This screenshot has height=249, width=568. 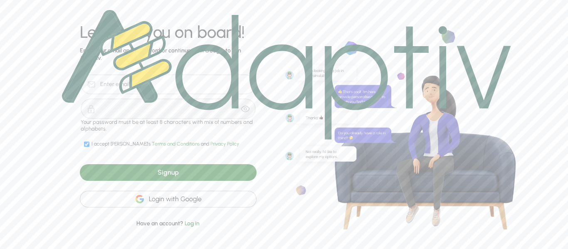 What do you see at coordinates (168, 199) in the screenshot?
I see `div: Login with Google` at bounding box center [168, 199].